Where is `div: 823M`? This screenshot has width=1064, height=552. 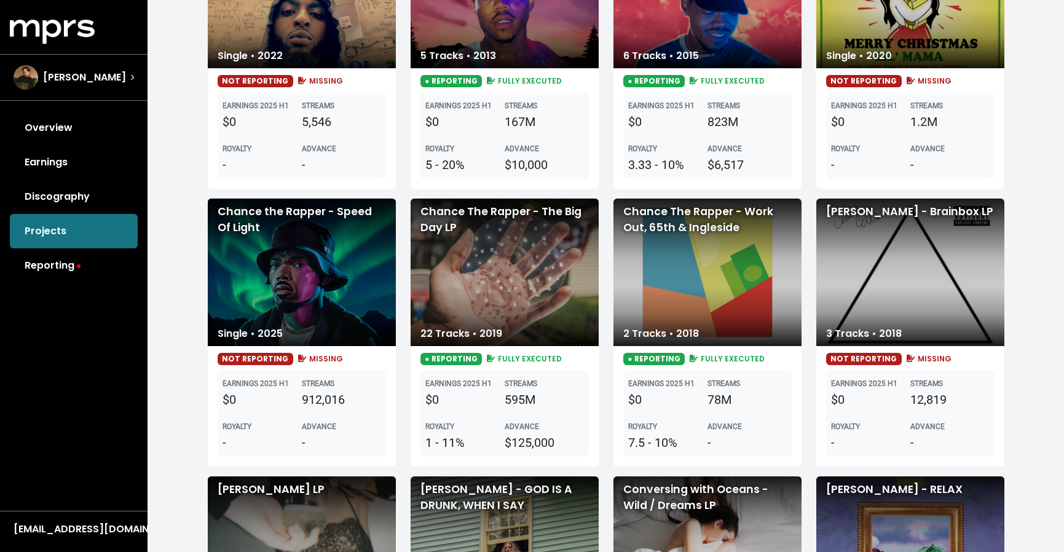
div: 823M is located at coordinates (747, 122).